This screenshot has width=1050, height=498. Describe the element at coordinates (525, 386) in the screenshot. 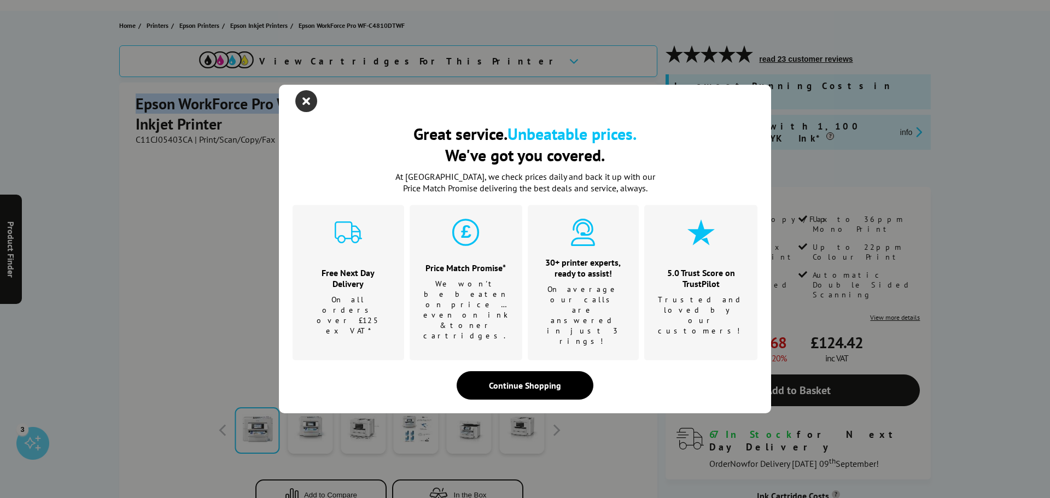

I see `div: Continue Shopping` at that location.